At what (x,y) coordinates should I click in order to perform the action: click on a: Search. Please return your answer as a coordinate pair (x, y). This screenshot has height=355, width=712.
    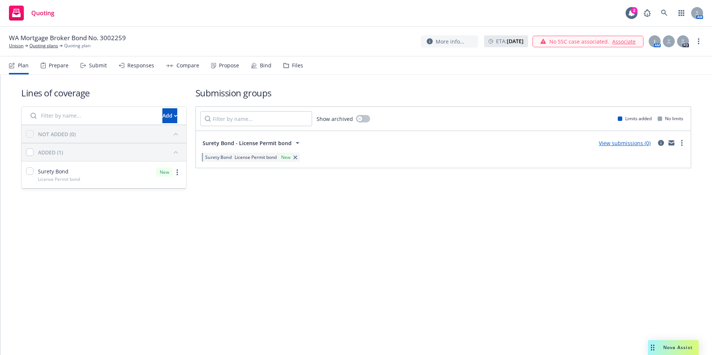
    Looking at the image, I should click on (664, 13).